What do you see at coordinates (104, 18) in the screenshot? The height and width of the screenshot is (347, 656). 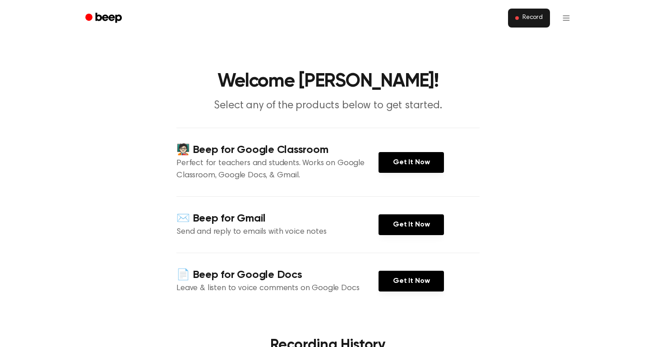 I see `a: Beep` at bounding box center [104, 18].